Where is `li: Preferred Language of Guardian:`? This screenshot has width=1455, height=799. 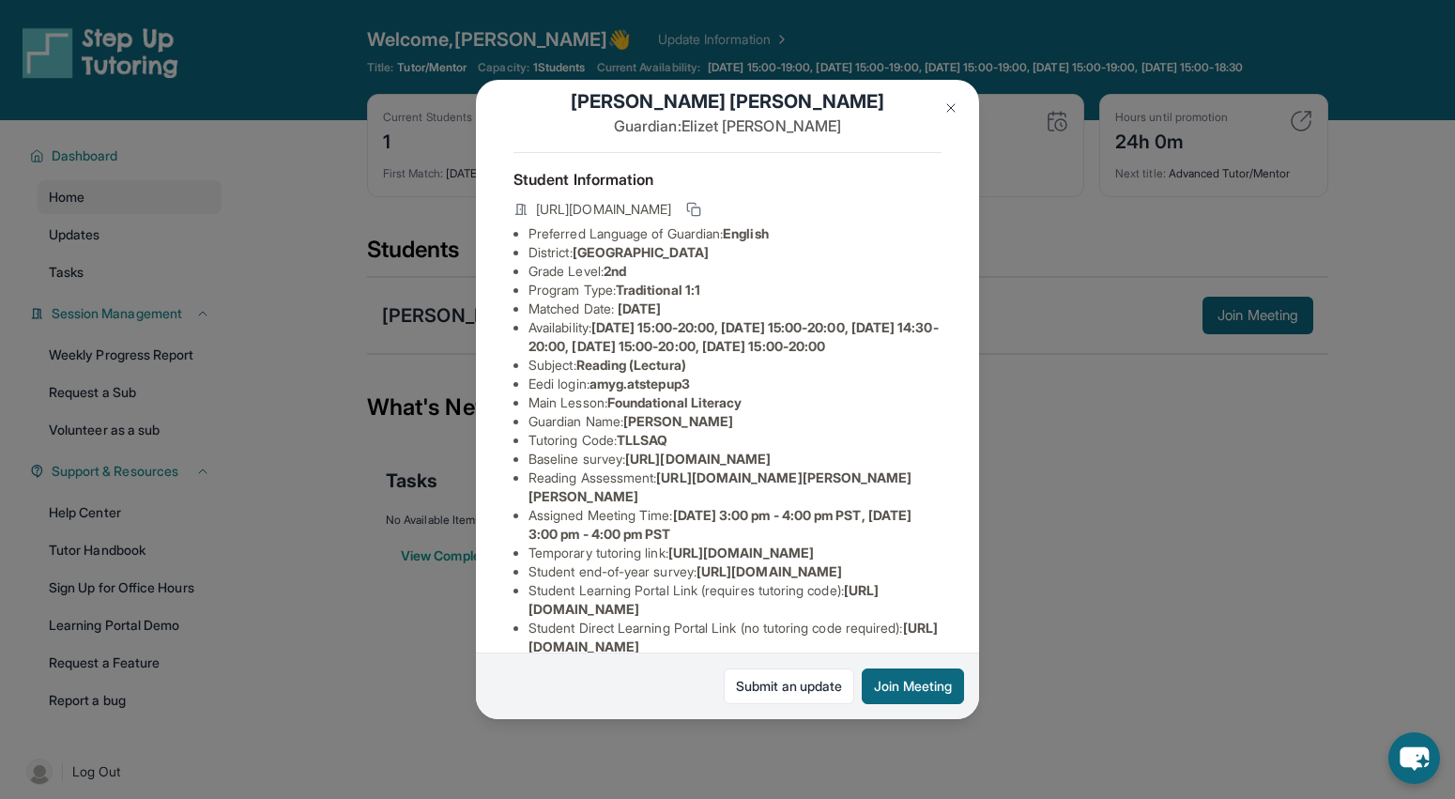 li: Preferred Language of Guardian: is located at coordinates (735, 234).